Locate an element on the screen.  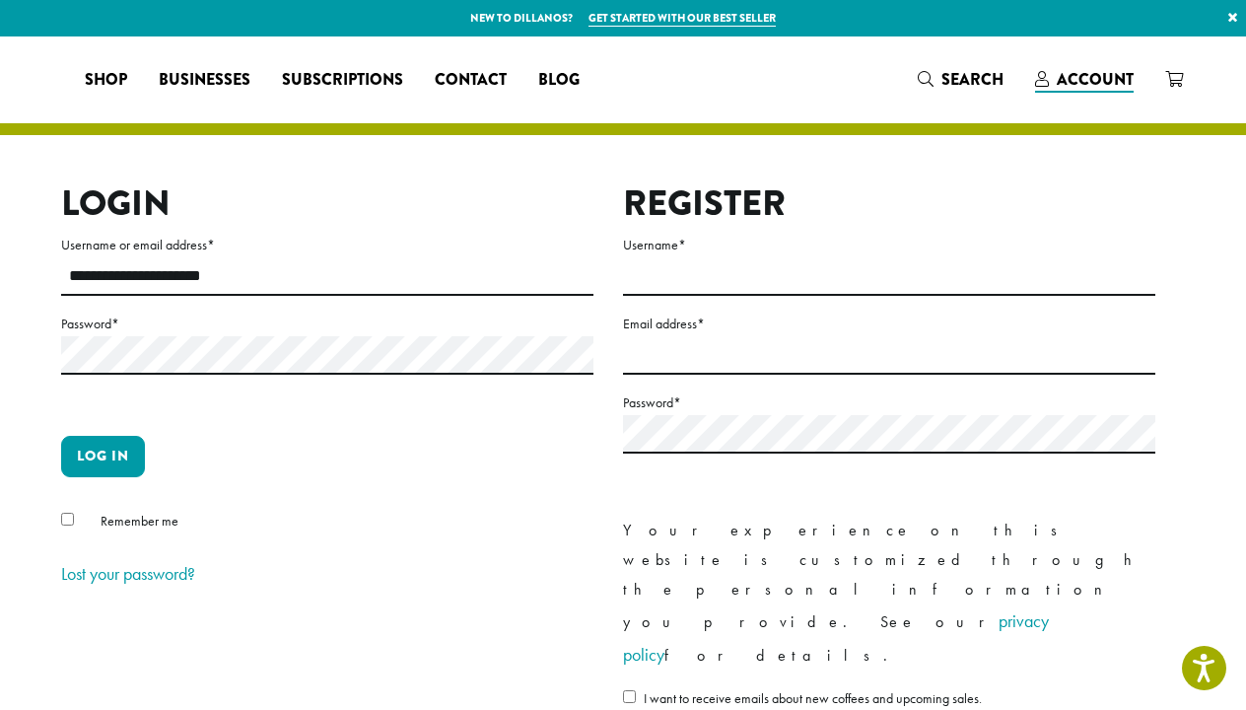
p: Your experience on this website is customized through the personal information you provide. See o... is located at coordinates (889, 594).